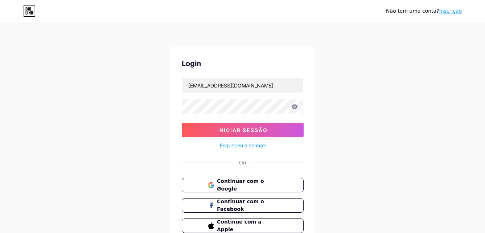  Describe the element at coordinates (243, 145) in the screenshot. I see `a: Esqueceu a senha?` at that location.